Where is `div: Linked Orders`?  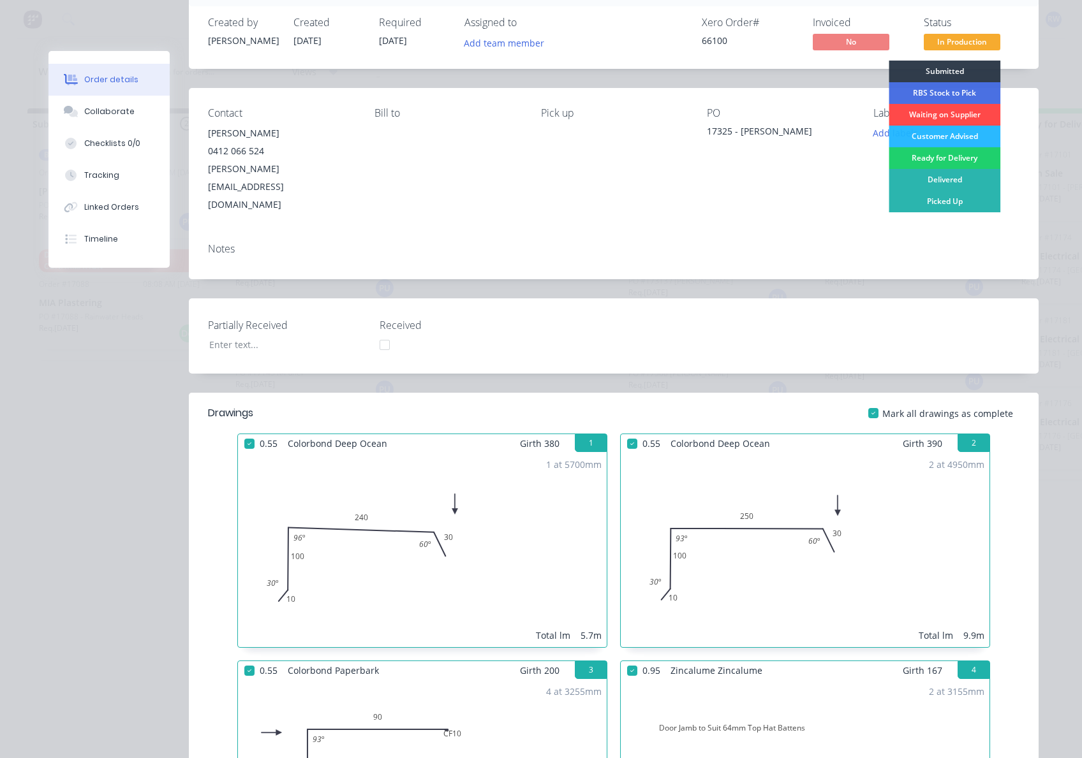
div: Linked Orders is located at coordinates (112, 207).